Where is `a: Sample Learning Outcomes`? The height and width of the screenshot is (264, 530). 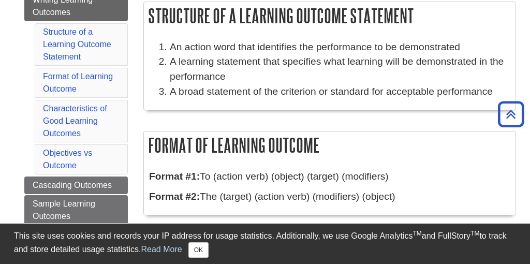
a: Sample Learning Outcomes is located at coordinates (76, 210).